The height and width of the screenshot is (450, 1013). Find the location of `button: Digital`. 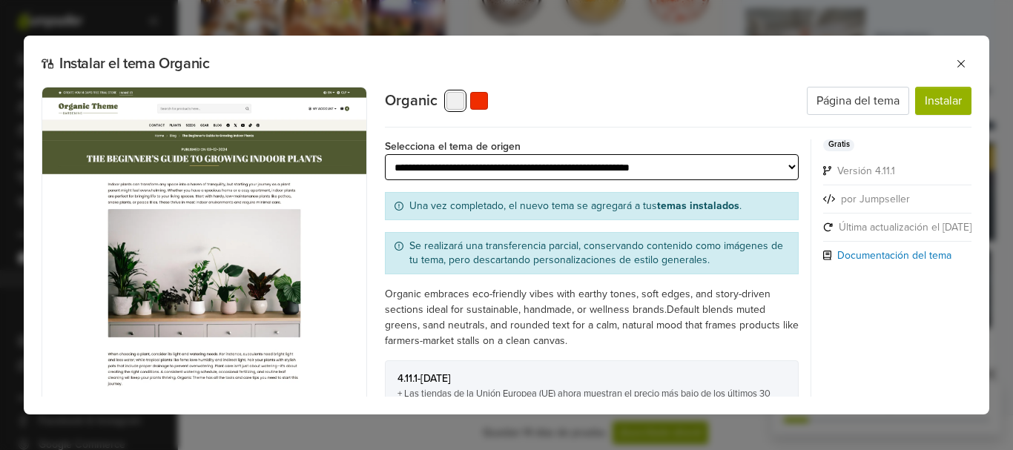

button: Digital is located at coordinates (479, 101).